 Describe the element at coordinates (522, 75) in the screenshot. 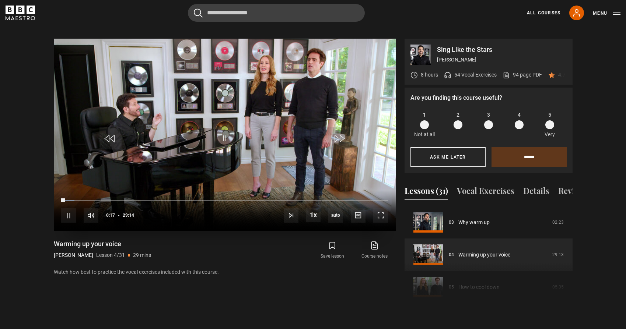

I see `a: 94 page PDF` at that location.